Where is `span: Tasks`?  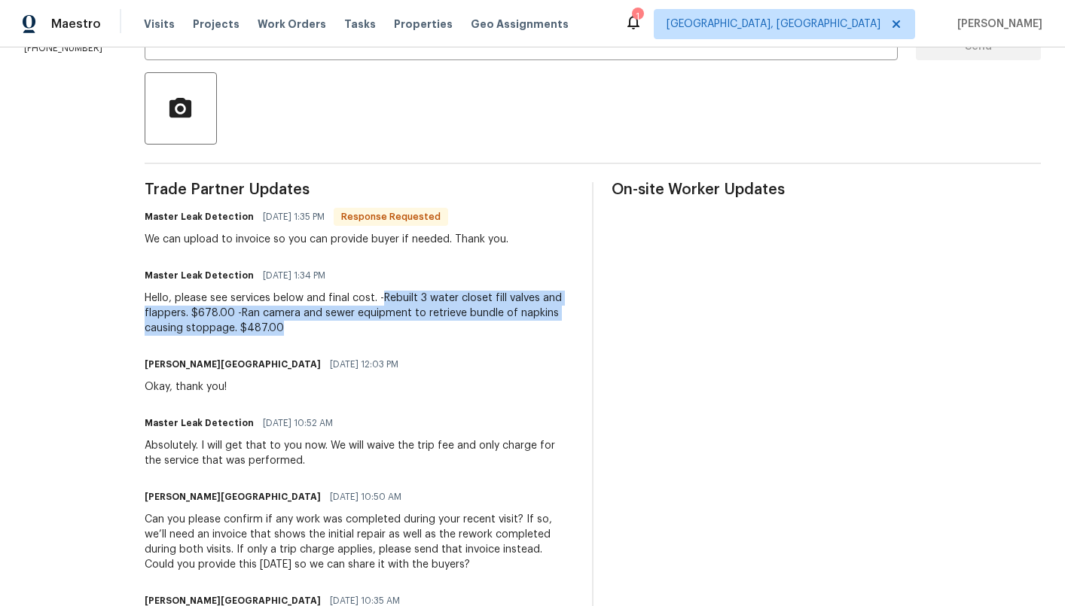 span: Tasks is located at coordinates (360, 24).